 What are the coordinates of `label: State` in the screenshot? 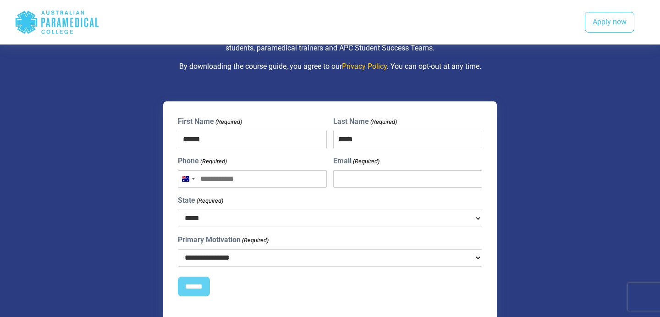 It's located at (200, 200).